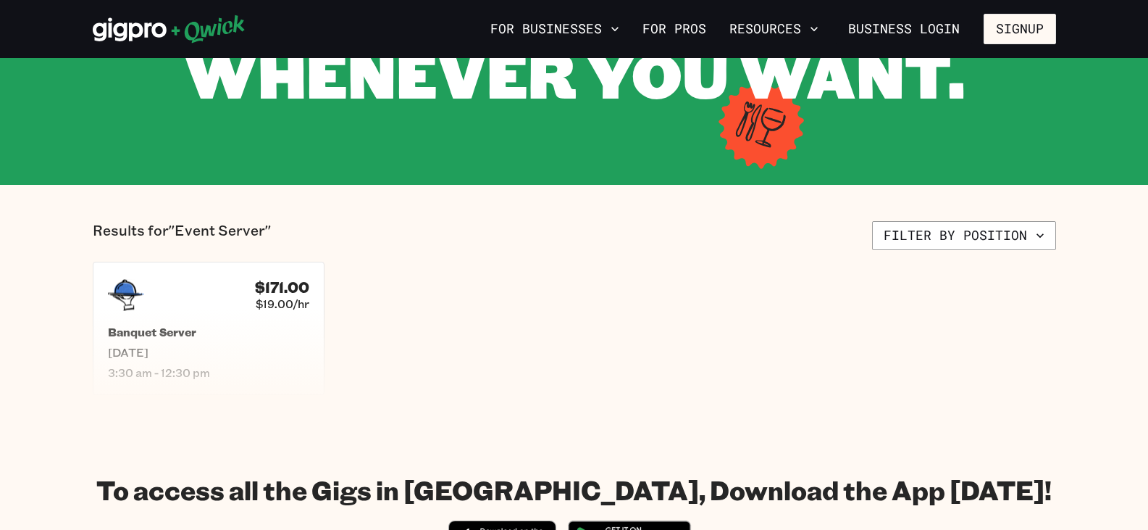 Image resolution: width=1148 pixels, height=530 pixels. What do you see at coordinates (282, 287) in the screenshot?
I see `h4: $171.00` at bounding box center [282, 287].